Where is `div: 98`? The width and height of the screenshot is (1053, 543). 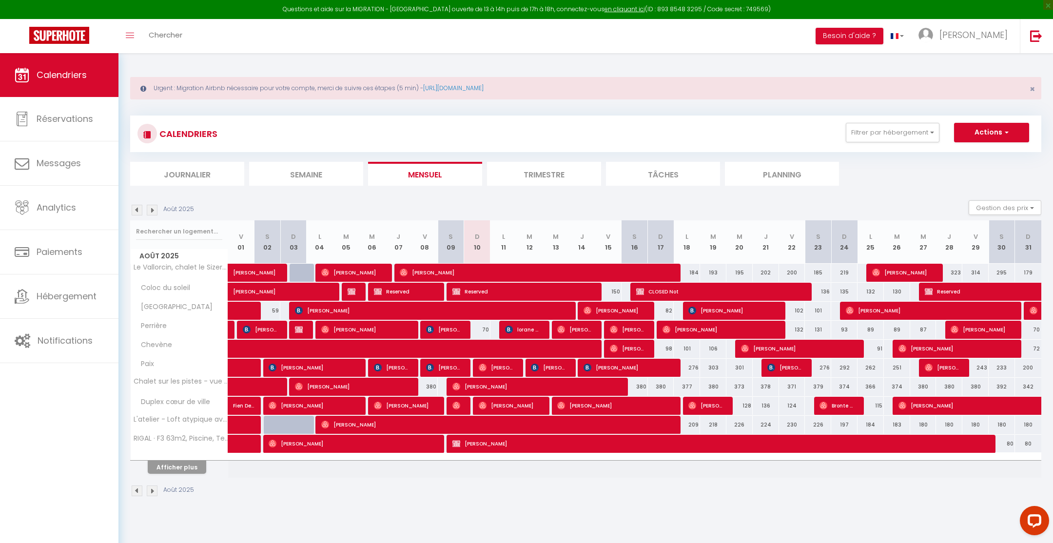 div: 98 is located at coordinates (661, 349).